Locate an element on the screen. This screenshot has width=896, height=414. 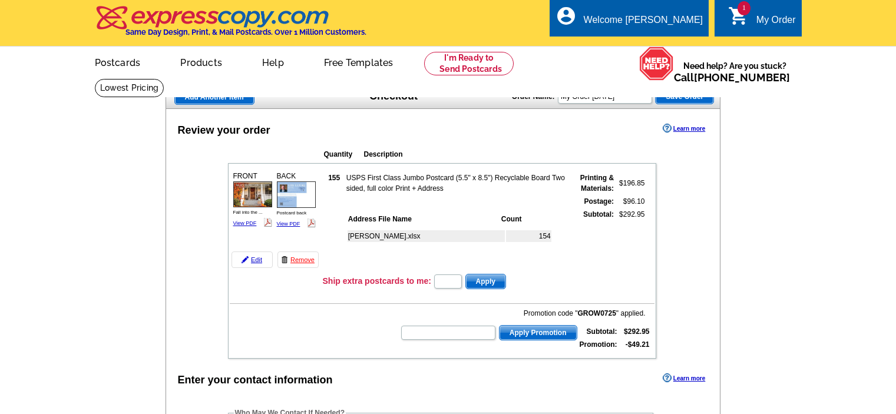
img: help is located at coordinates (656, 64).